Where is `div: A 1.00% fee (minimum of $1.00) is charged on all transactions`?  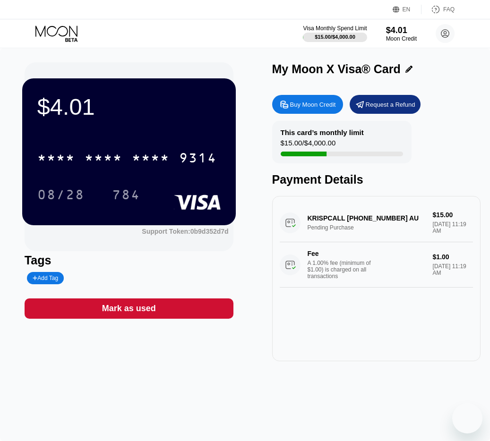 div: A 1.00% fee (minimum of $1.00) is charged on all transactions is located at coordinates (343, 270).